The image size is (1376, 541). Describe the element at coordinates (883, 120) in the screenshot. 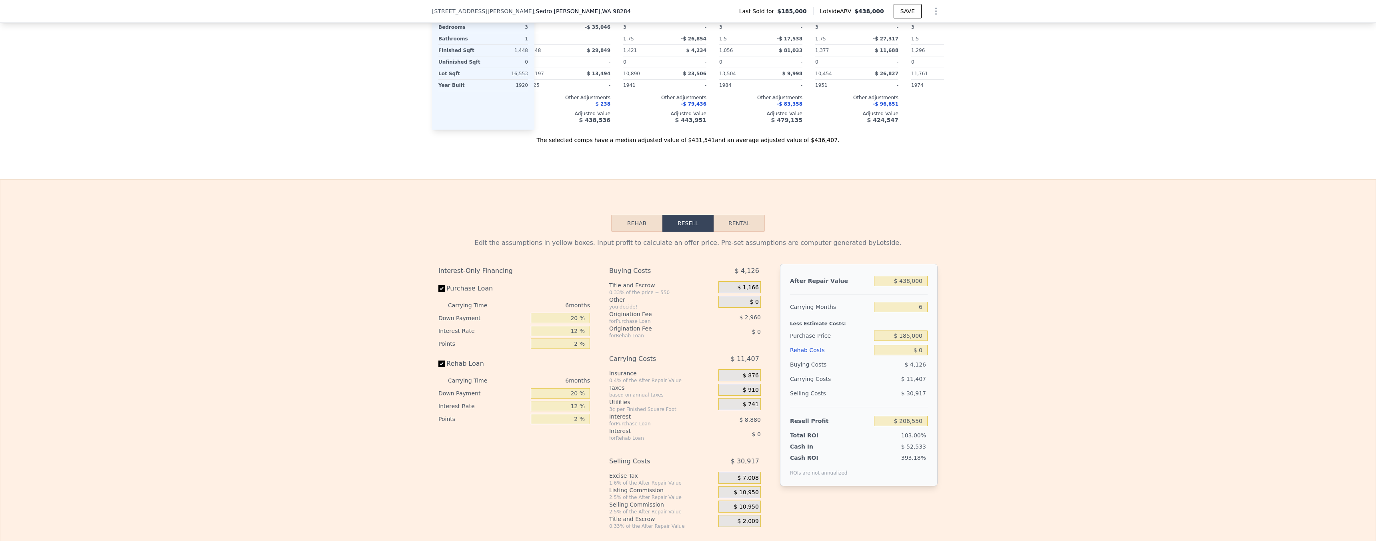

I see `span: $ 424,547` at that location.